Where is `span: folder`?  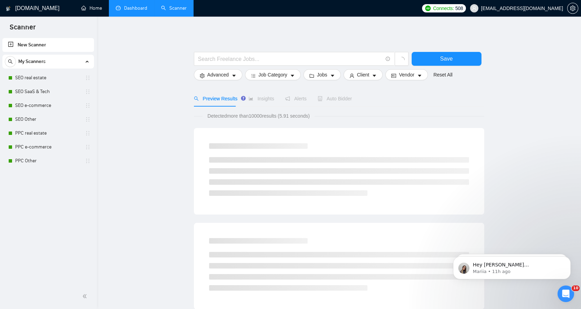 span: folder is located at coordinates (312, 75).